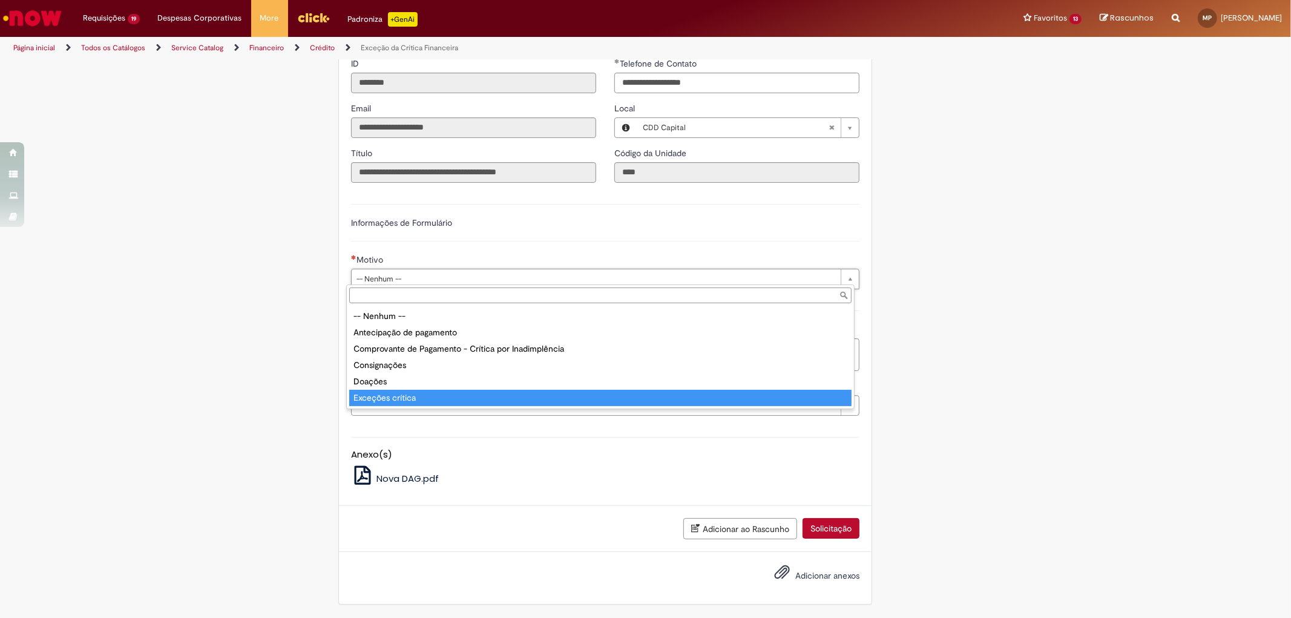 The image size is (1291, 618). What do you see at coordinates (600, 365) in the screenshot?
I see `div: Consignações` at bounding box center [600, 365].